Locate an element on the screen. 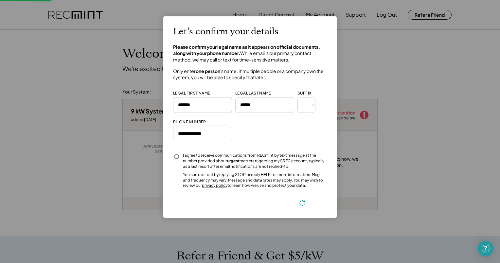 This screenshot has height=263, width=500. div: LEGAL LAST NAME is located at coordinates (253, 93).